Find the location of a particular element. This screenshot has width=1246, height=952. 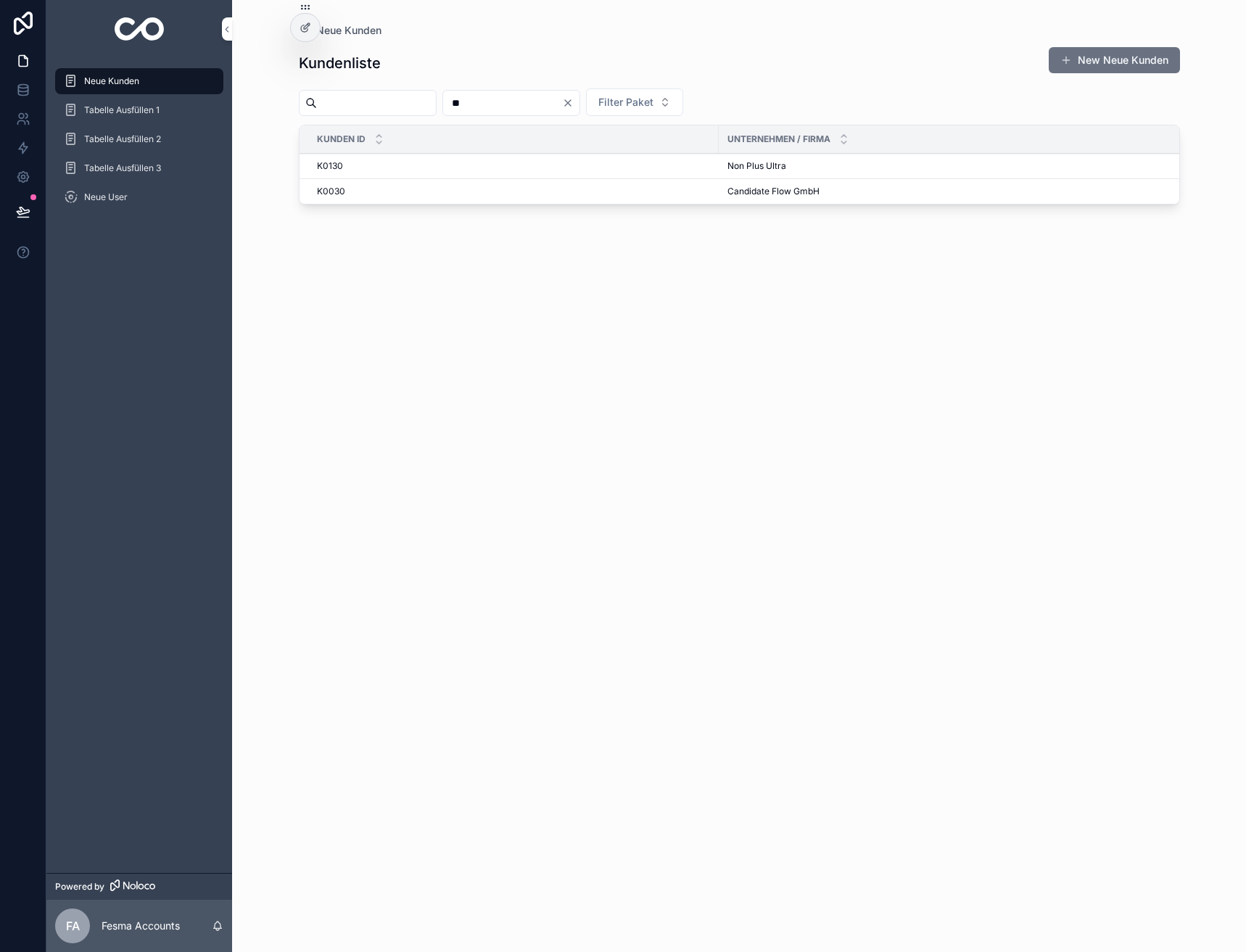

p: Fesma Accounts is located at coordinates (140, 926).